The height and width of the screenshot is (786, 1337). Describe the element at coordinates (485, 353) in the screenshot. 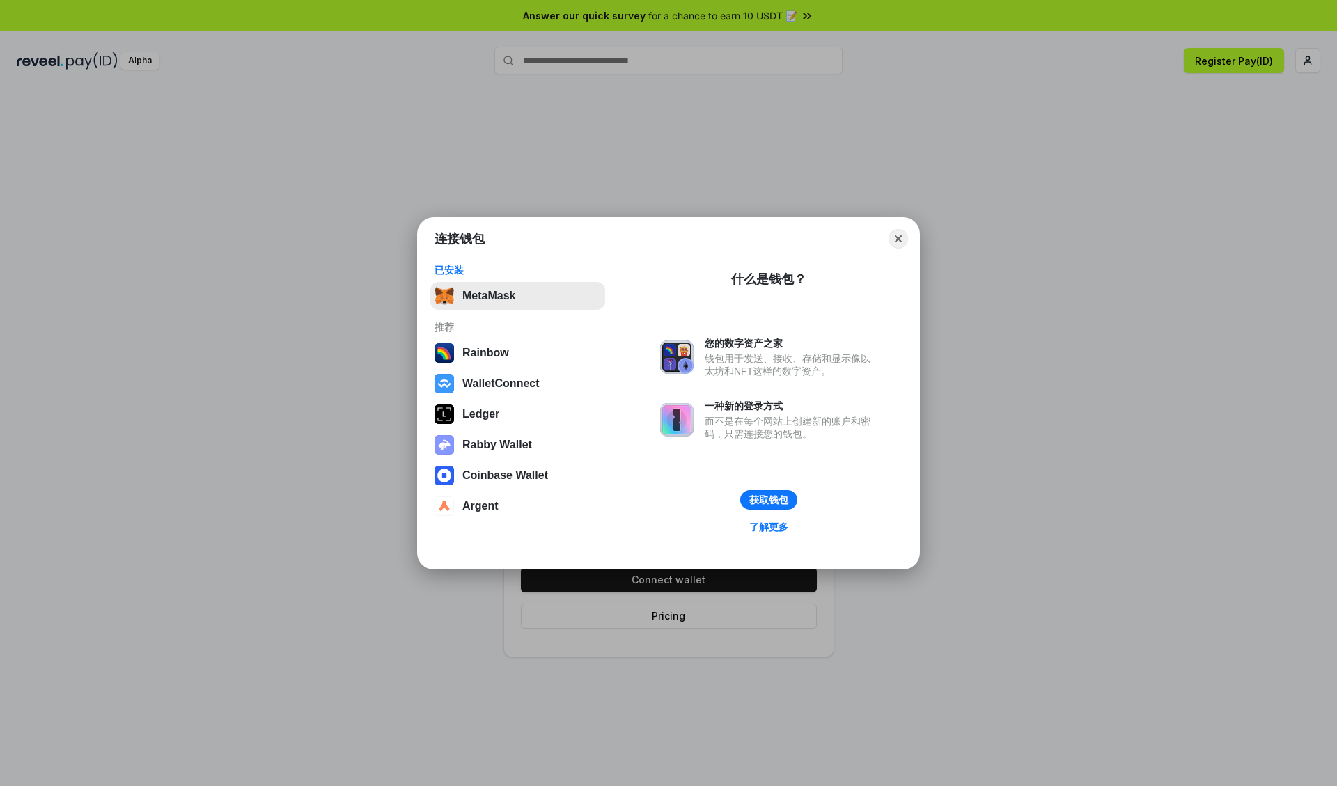

I see `div: Rainbow` at that location.